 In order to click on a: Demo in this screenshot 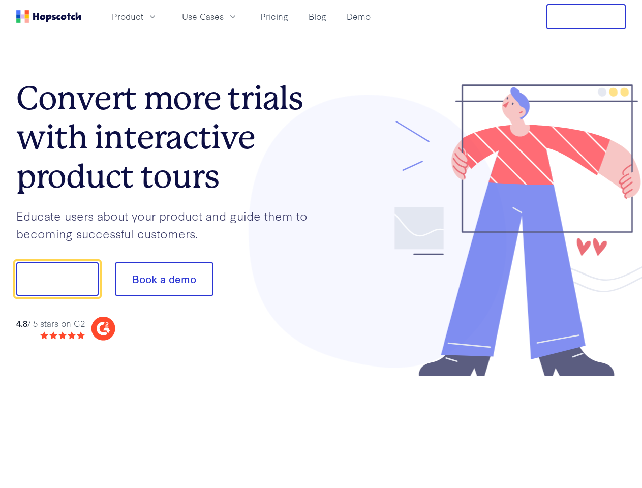, I will do `click(358, 16)`.